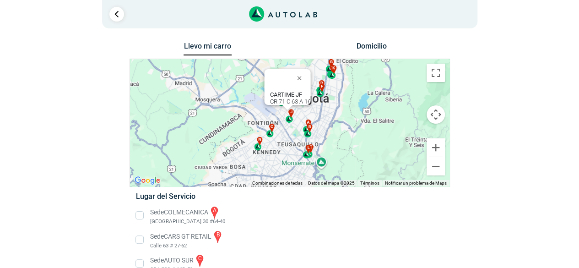 The image size is (579, 268). What do you see at coordinates (436, 114) in the screenshot?
I see `button: Controles de visualización del mapa` at bounding box center [436, 114].